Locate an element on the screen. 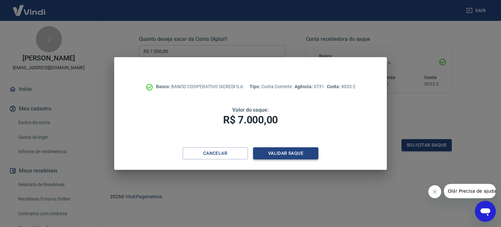  span: Olá! Precisa de ajuda? is located at coordinates (29, 7).